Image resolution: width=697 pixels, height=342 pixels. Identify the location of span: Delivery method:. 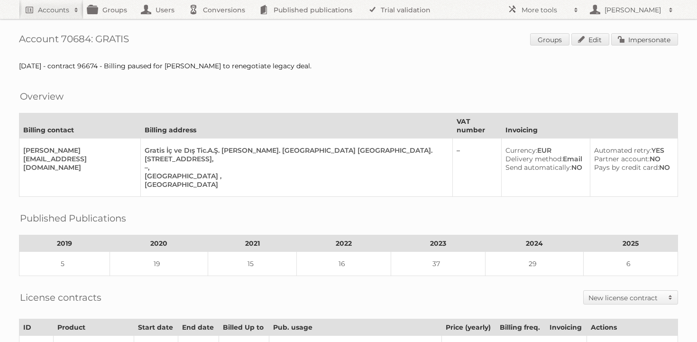
(534, 159).